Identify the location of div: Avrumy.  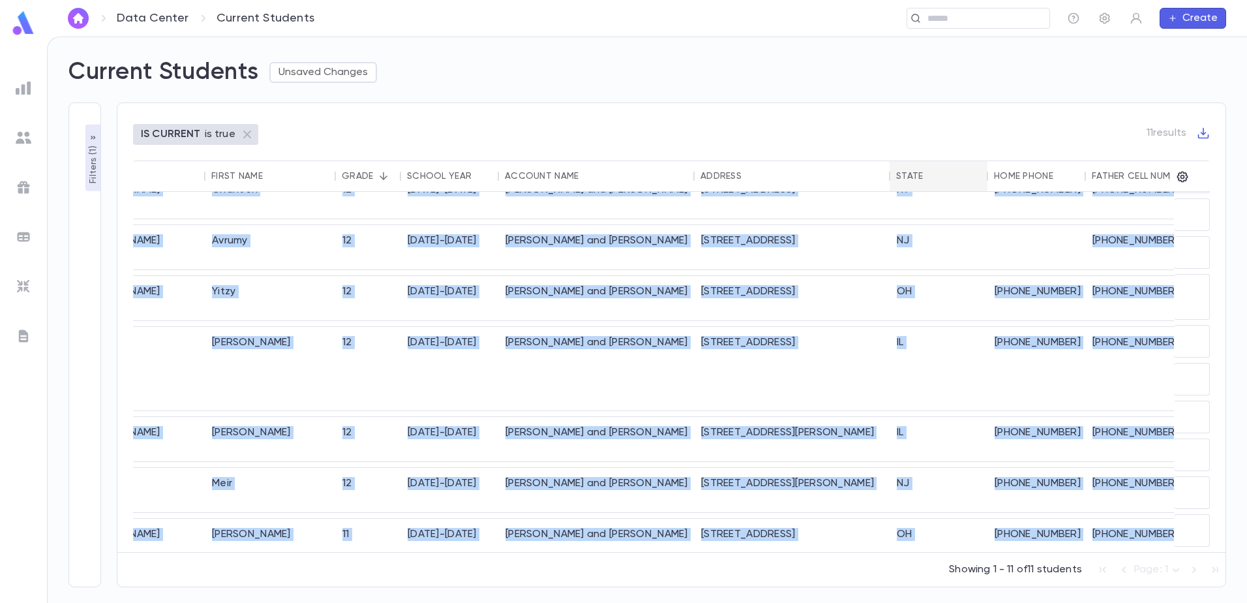
(271, 247).